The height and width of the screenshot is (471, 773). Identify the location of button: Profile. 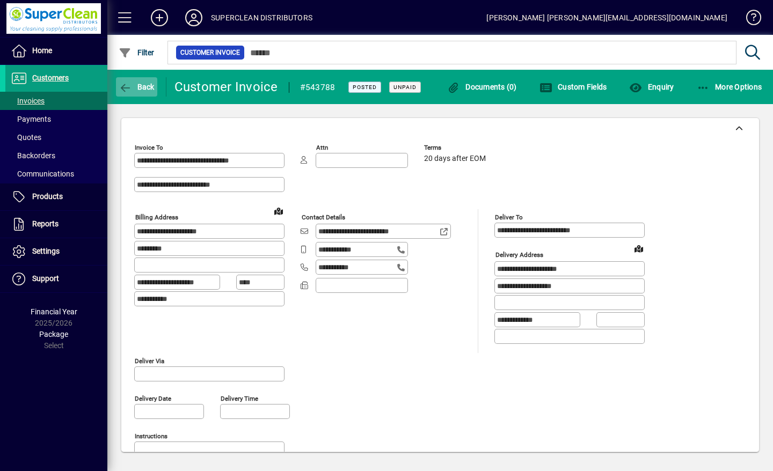
(194, 18).